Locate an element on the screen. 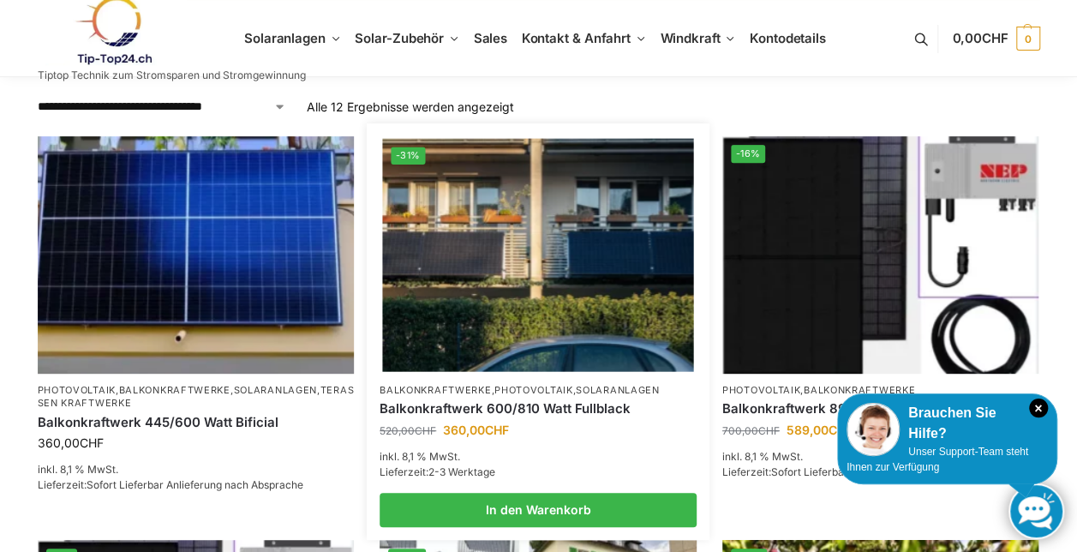  a: -16%Bificiales Hochleistungsmodul is located at coordinates (881, 255).